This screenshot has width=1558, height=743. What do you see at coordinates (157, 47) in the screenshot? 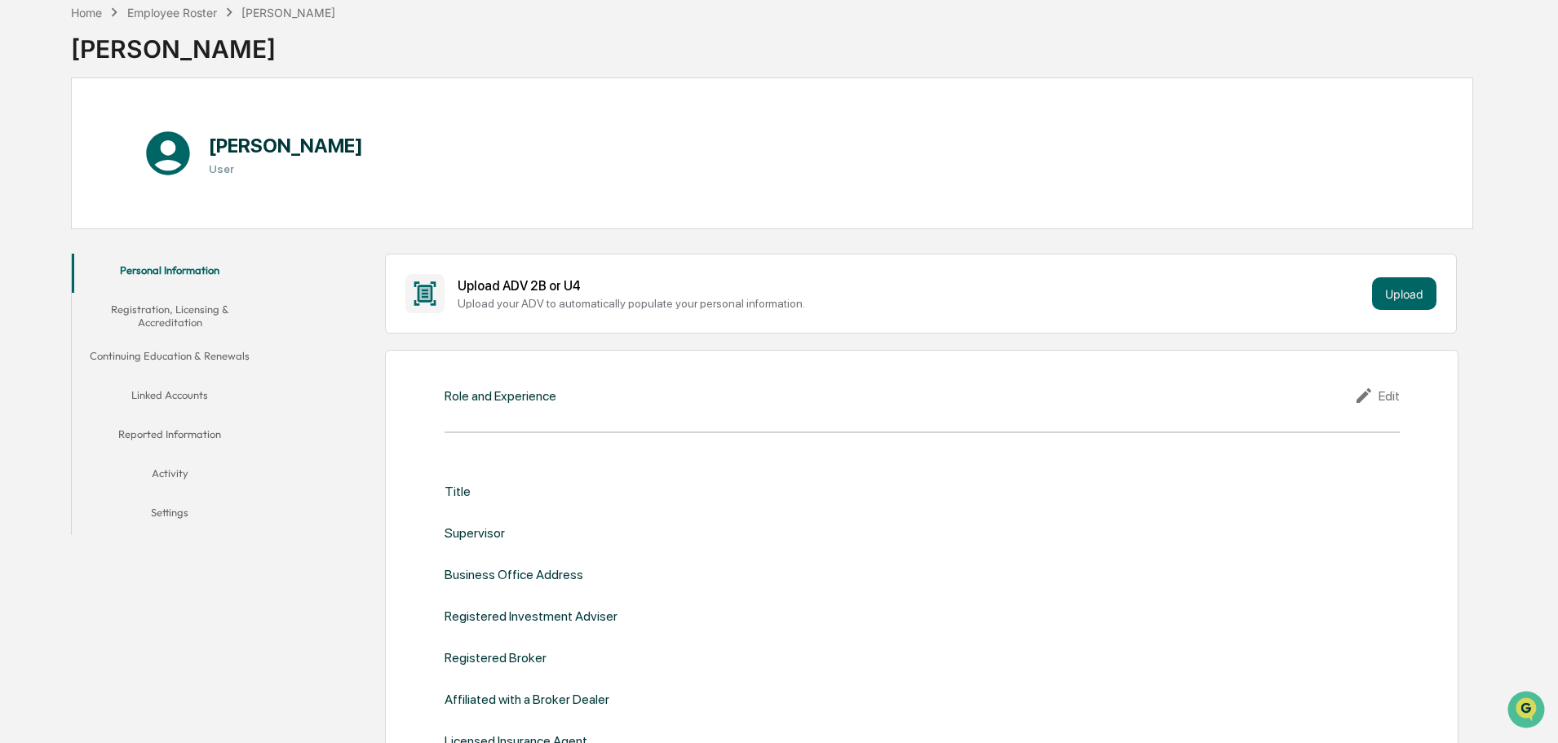
I see `p: How can we help?` at bounding box center [157, 47].